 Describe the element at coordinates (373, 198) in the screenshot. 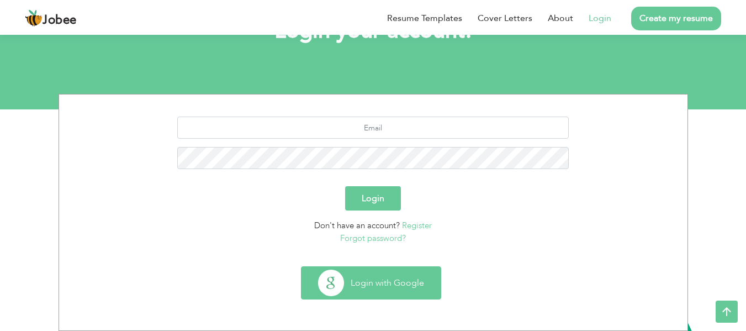

I see `button: Login` at that location.